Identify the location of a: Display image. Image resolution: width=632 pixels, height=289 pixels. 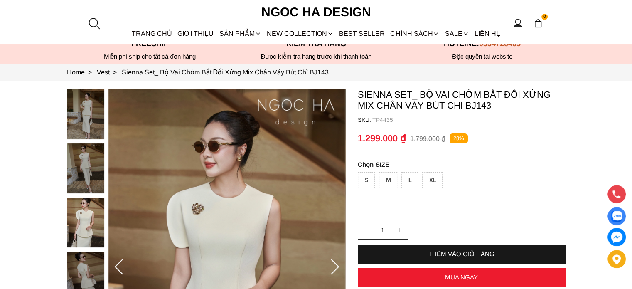
(616, 216).